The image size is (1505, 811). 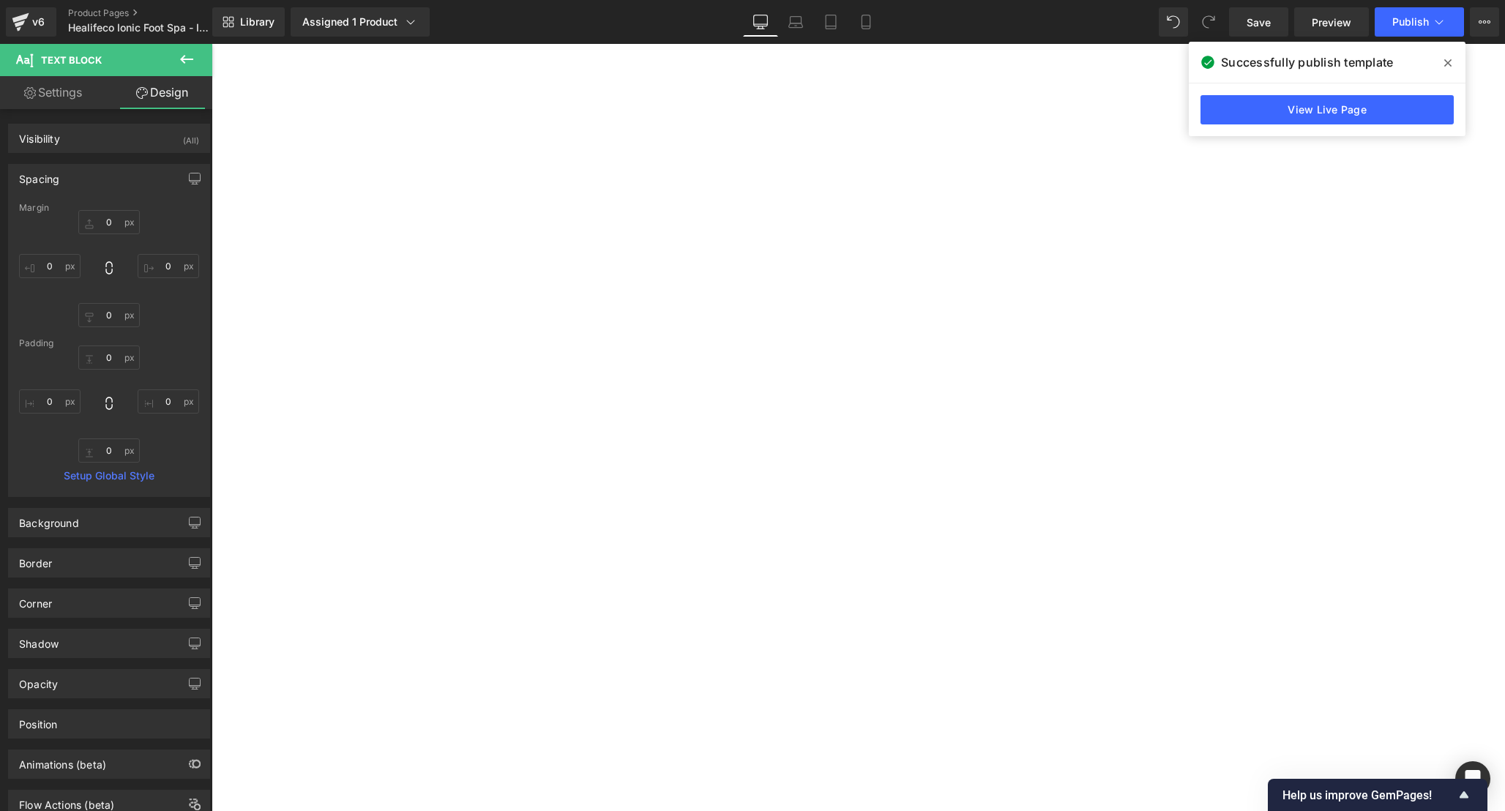 I want to click on div: v6, so click(x=38, y=22).